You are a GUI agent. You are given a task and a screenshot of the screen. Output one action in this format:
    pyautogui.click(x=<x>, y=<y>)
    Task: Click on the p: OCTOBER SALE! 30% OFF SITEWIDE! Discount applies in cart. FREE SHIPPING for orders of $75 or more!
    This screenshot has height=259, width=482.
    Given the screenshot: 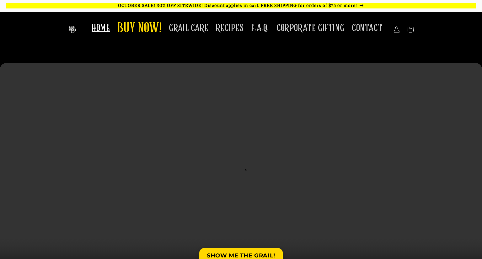 What is the action you would take?
    pyautogui.click(x=241, y=6)
    